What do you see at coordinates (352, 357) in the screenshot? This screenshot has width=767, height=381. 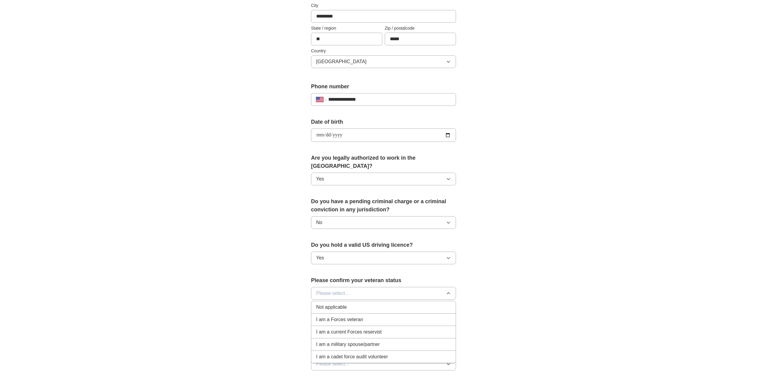 I see `span: I am a cadet force audit volunteer` at bounding box center [352, 357].